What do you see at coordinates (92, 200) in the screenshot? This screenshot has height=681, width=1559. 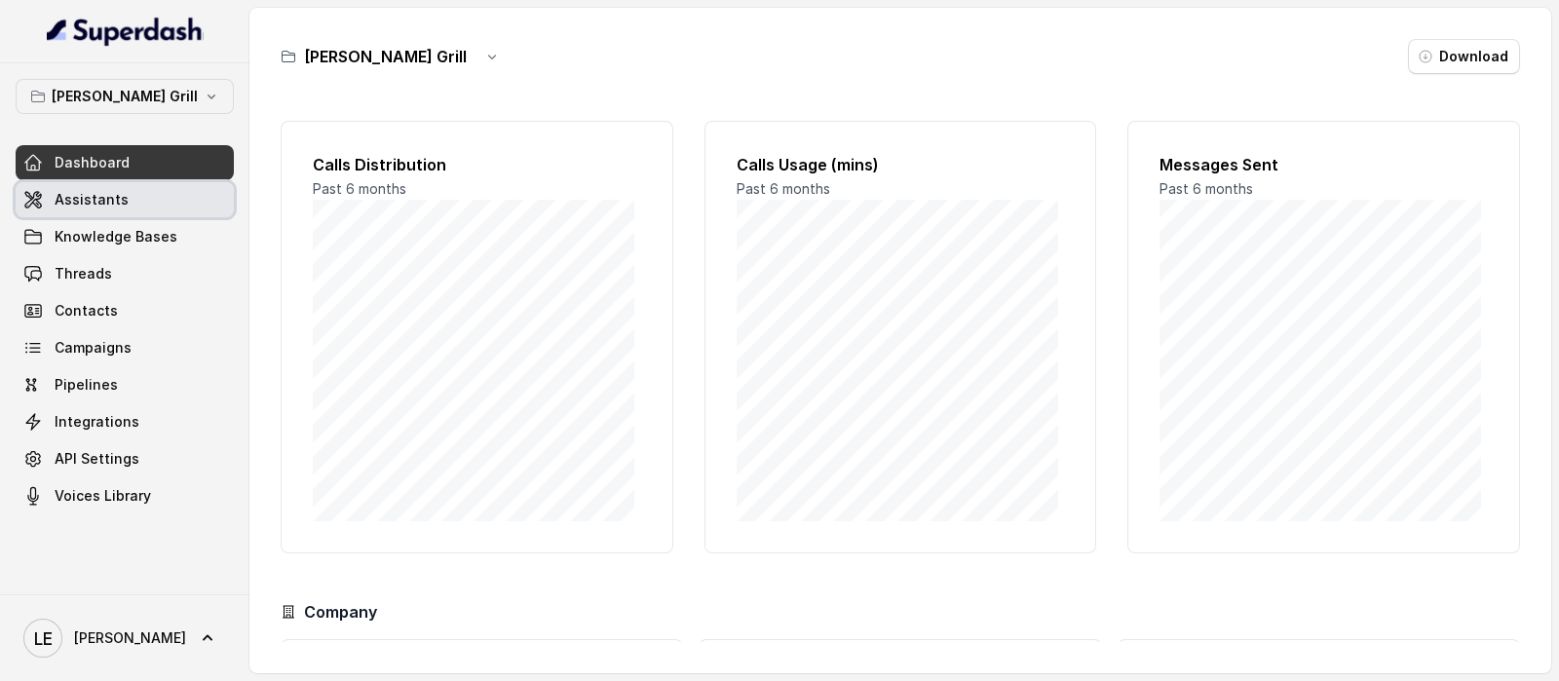 I see `span: Assistants` at bounding box center [92, 200].